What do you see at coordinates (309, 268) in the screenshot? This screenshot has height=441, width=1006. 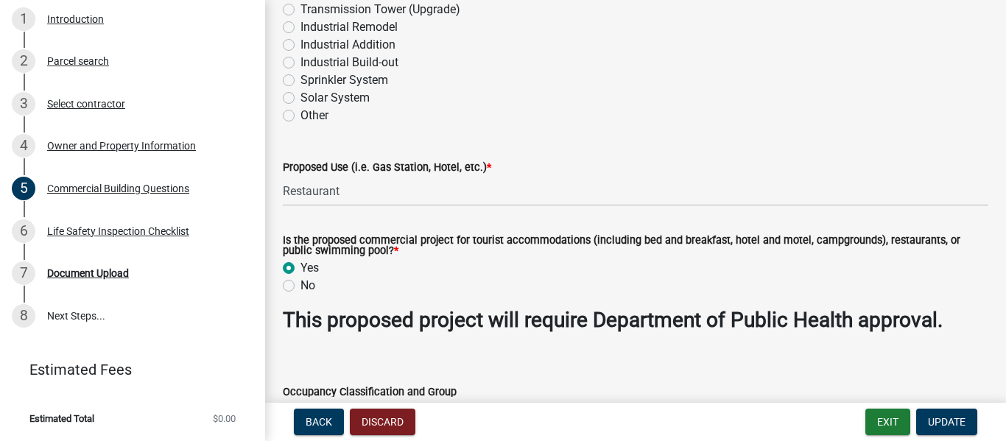 I see `label: Yes` at bounding box center [309, 268].